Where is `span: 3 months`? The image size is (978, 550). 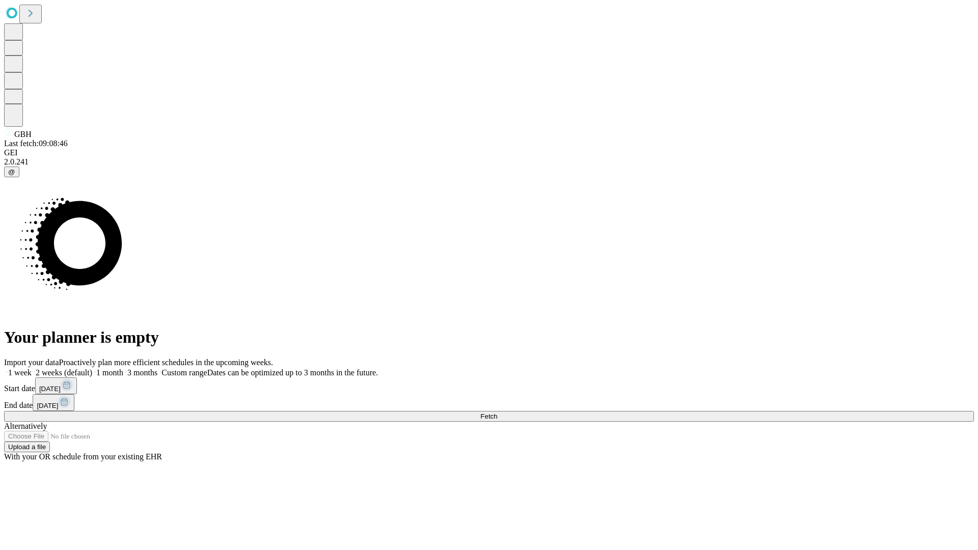
span: 3 months is located at coordinates (142, 372).